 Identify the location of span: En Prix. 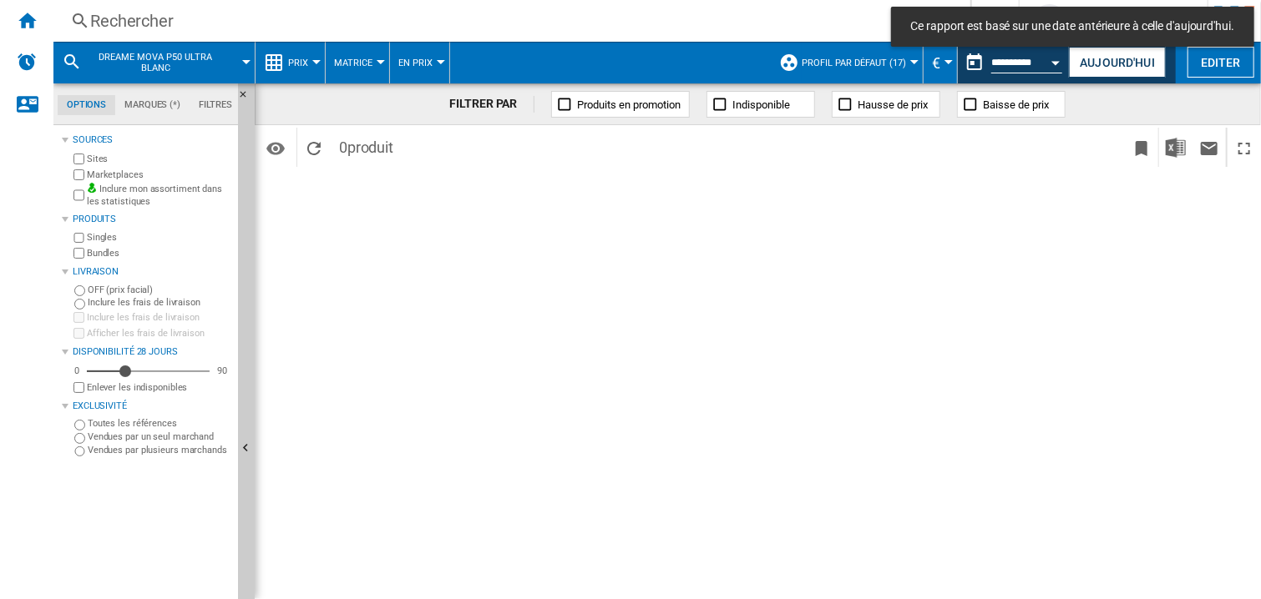
(415, 63).